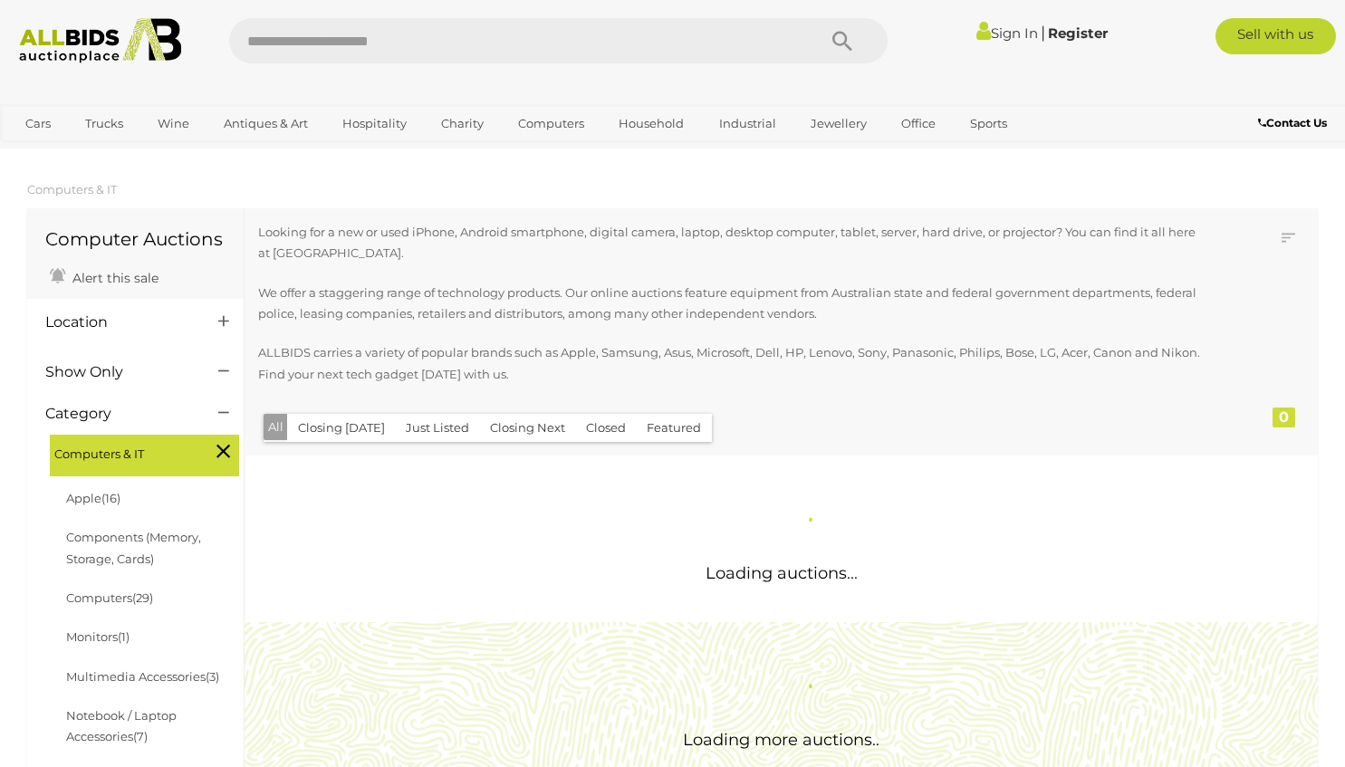 This screenshot has width=1345, height=767. I want to click on span: (3), so click(212, 677).